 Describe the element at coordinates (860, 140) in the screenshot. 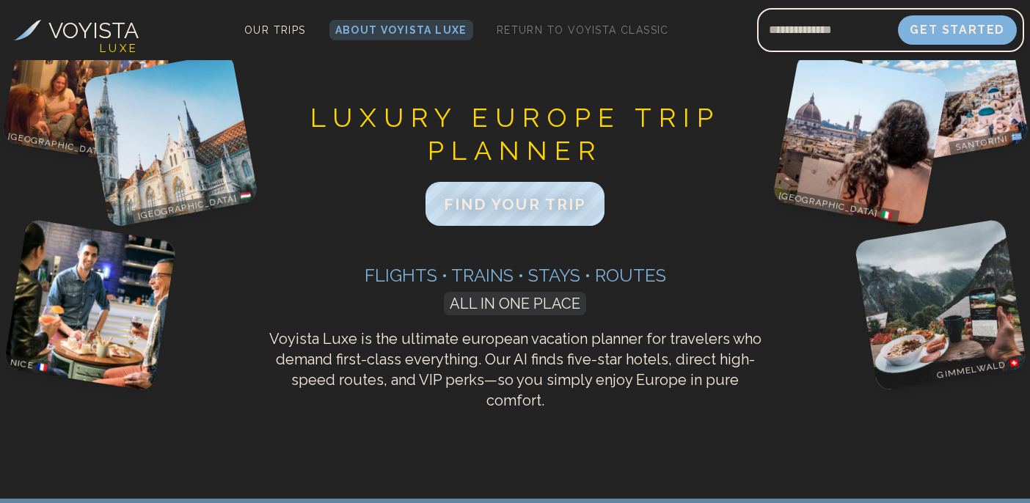

I see `img: Florence` at that location.